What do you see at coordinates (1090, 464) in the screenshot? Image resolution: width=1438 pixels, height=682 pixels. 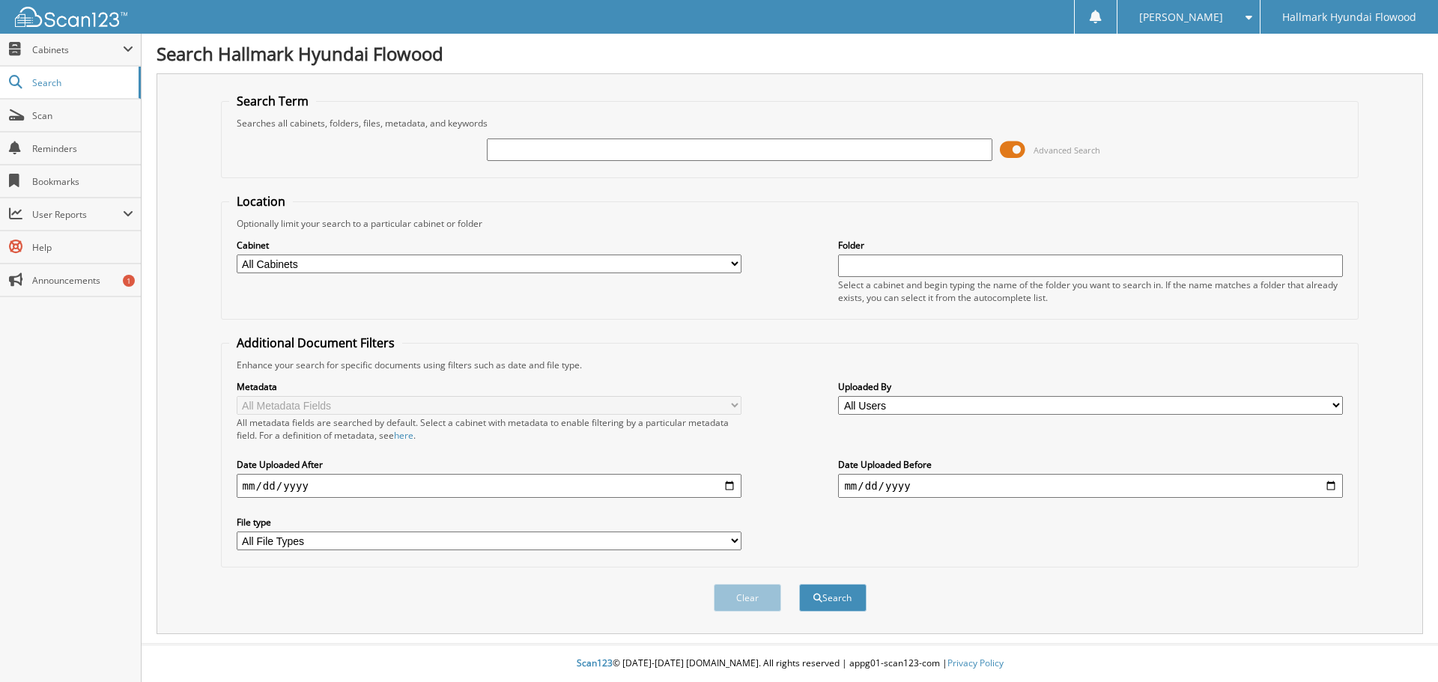 I see `label: Date Uploaded Before` at bounding box center [1090, 464].